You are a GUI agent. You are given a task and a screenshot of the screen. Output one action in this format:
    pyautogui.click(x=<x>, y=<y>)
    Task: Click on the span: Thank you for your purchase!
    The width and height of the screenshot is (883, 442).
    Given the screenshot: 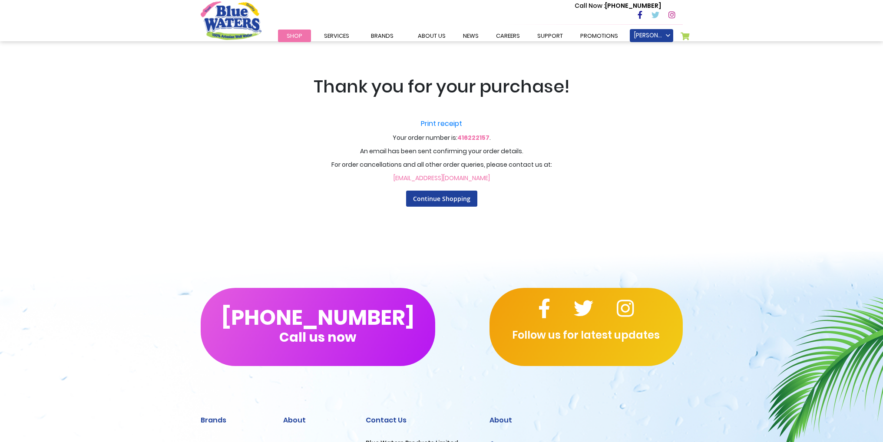 What is the action you would take?
    pyautogui.click(x=442, y=86)
    